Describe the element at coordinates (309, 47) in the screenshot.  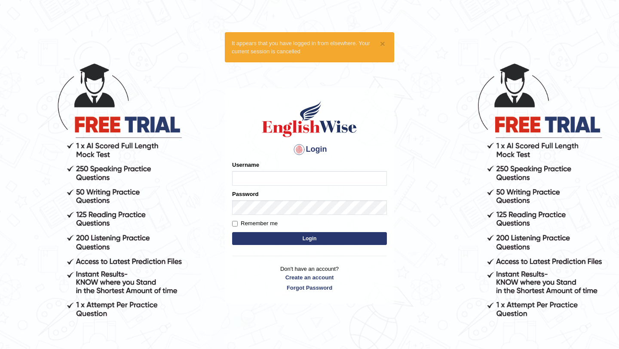
I see `div: It appears that you have logged in from elsewhere. Your current session is cancelled` at that location.